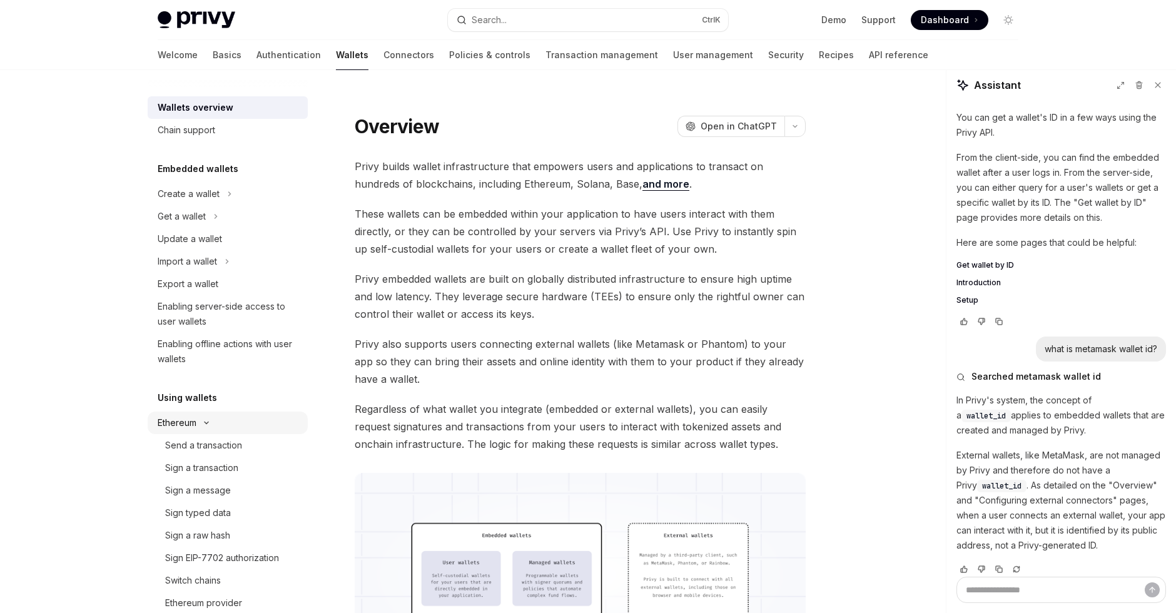  Describe the element at coordinates (195, 108) in the screenshot. I see `div: Wallets overview` at that location.